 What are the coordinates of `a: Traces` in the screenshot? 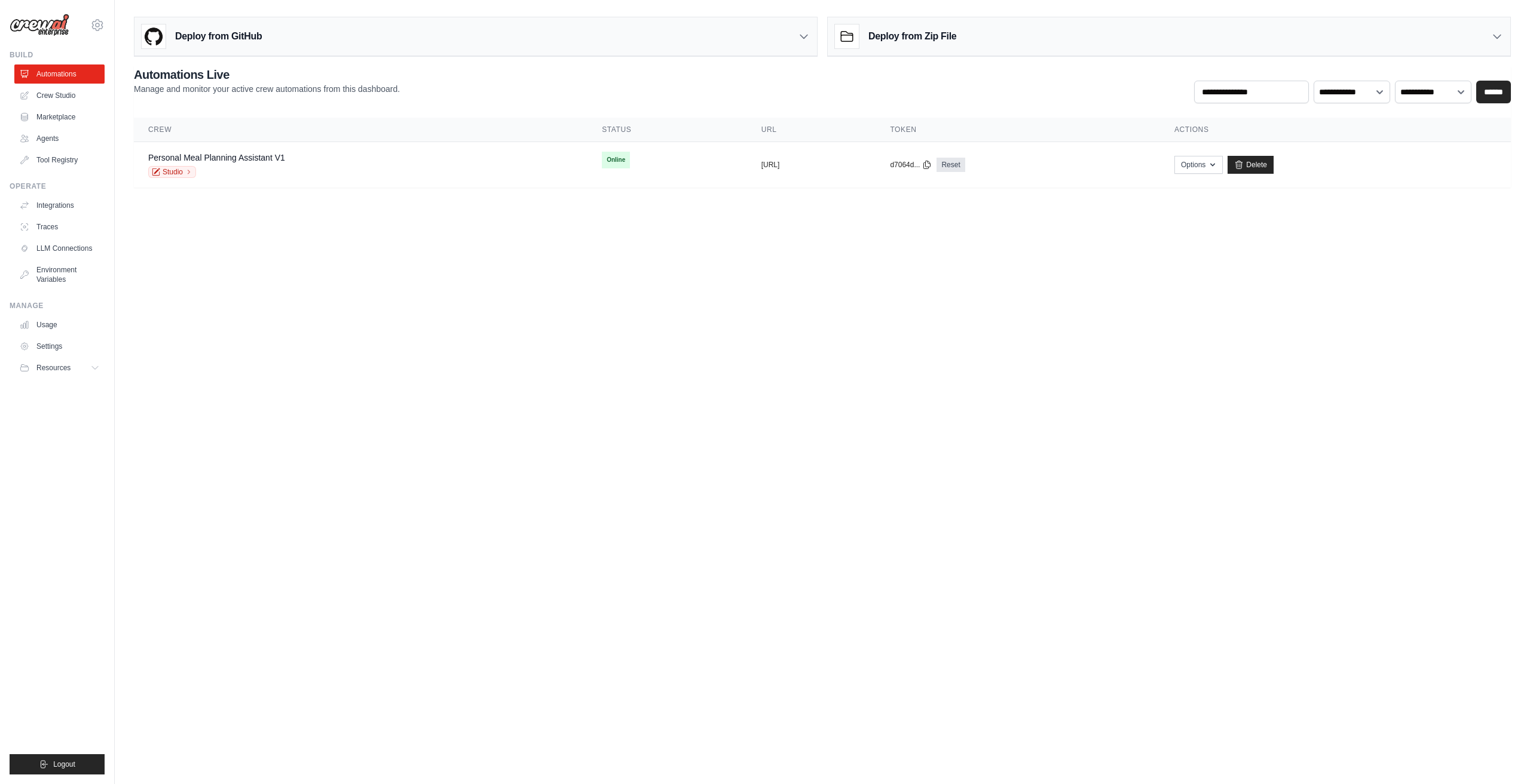 It's located at (59, 227).